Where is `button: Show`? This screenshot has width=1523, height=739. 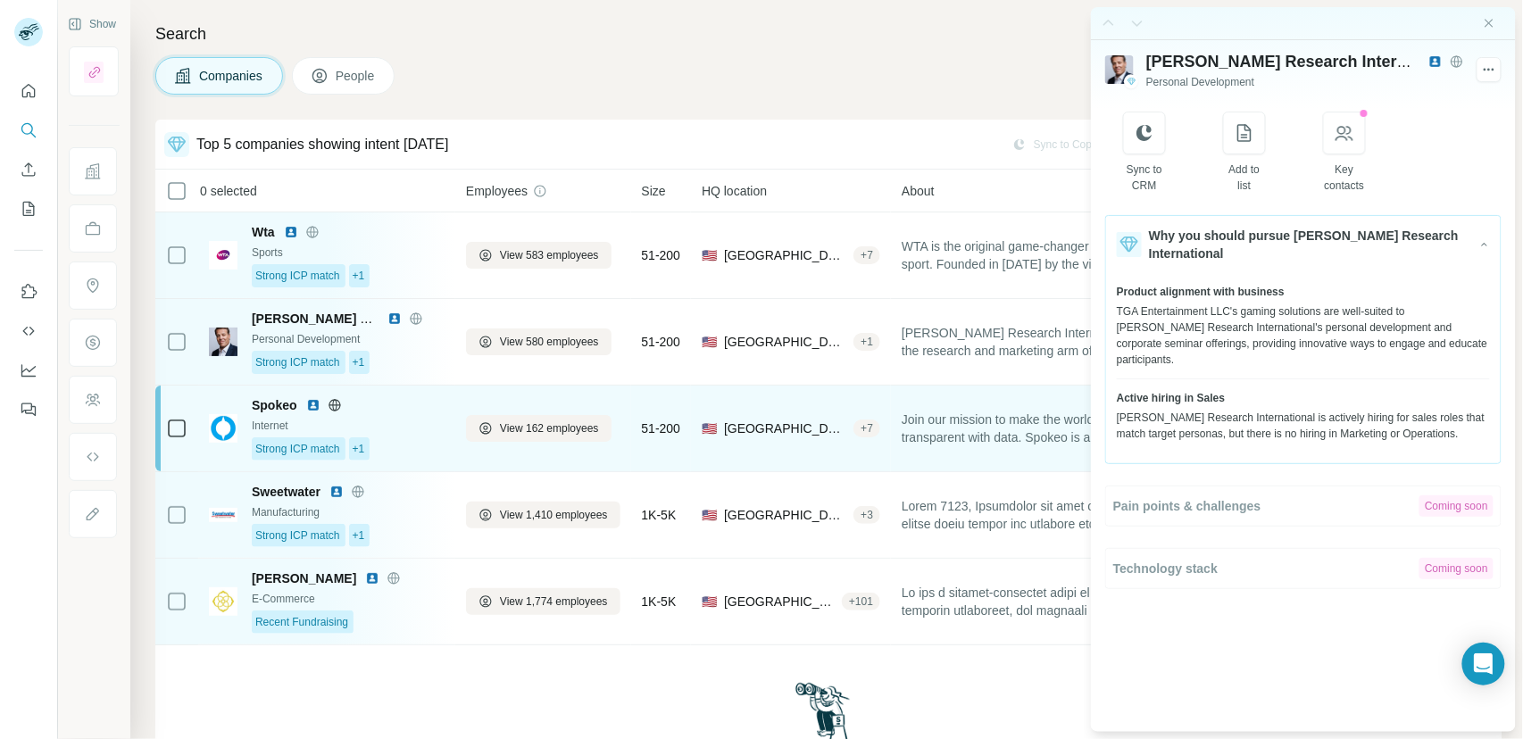
button: Show is located at coordinates (92, 24).